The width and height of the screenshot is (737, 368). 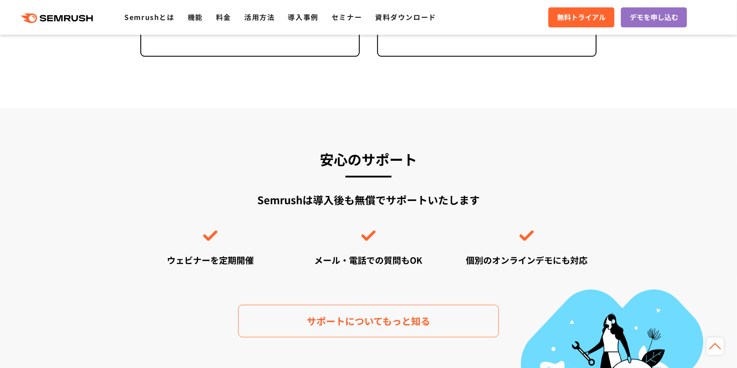 What do you see at coordinates (582, 17) in the screenshot?
I see `span: 無料トライアル` at bounding box center [582, 17].